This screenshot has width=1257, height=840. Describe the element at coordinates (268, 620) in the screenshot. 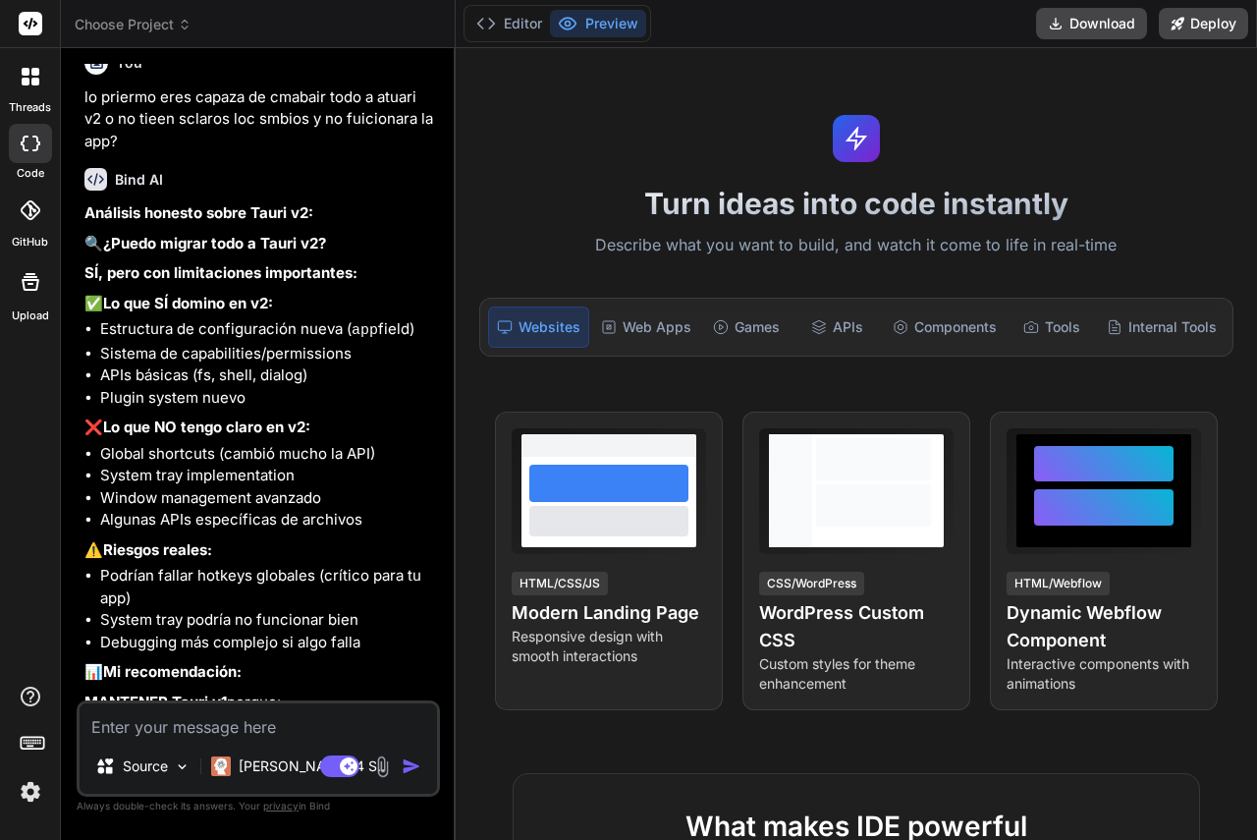

I see `li: System tray podría no funcionar bien` at that location.